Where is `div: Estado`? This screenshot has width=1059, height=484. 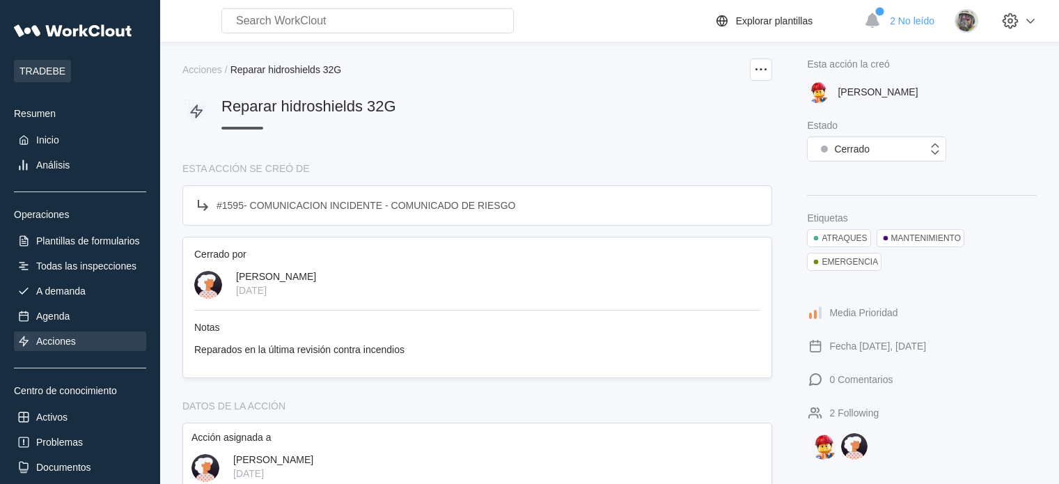
div: Estado is located at coordinates (922, 125).